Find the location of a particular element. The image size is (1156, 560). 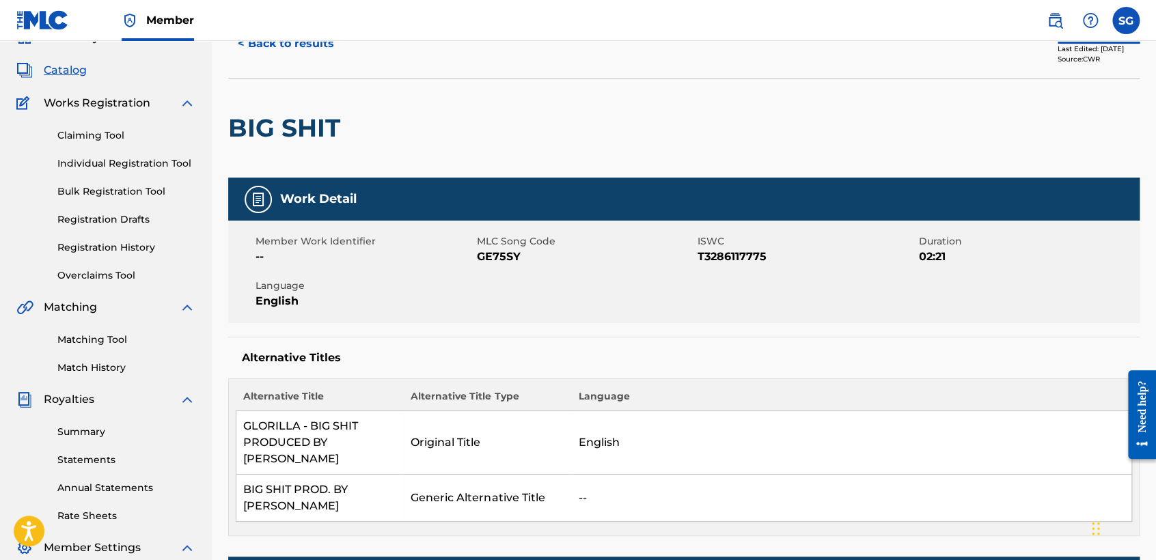

td: Generic Alternative Title is located at coordinates (488, 498).